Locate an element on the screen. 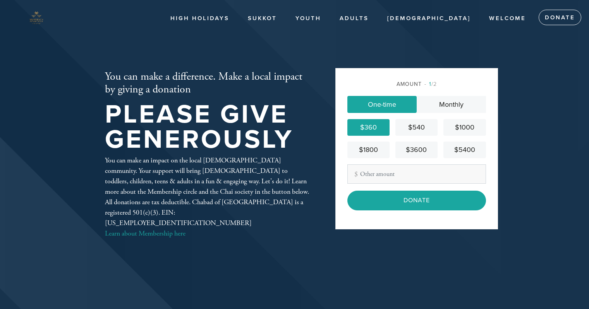 This screenshot has height=309, width=589. a: $540 is located at coordinates (416, 127).